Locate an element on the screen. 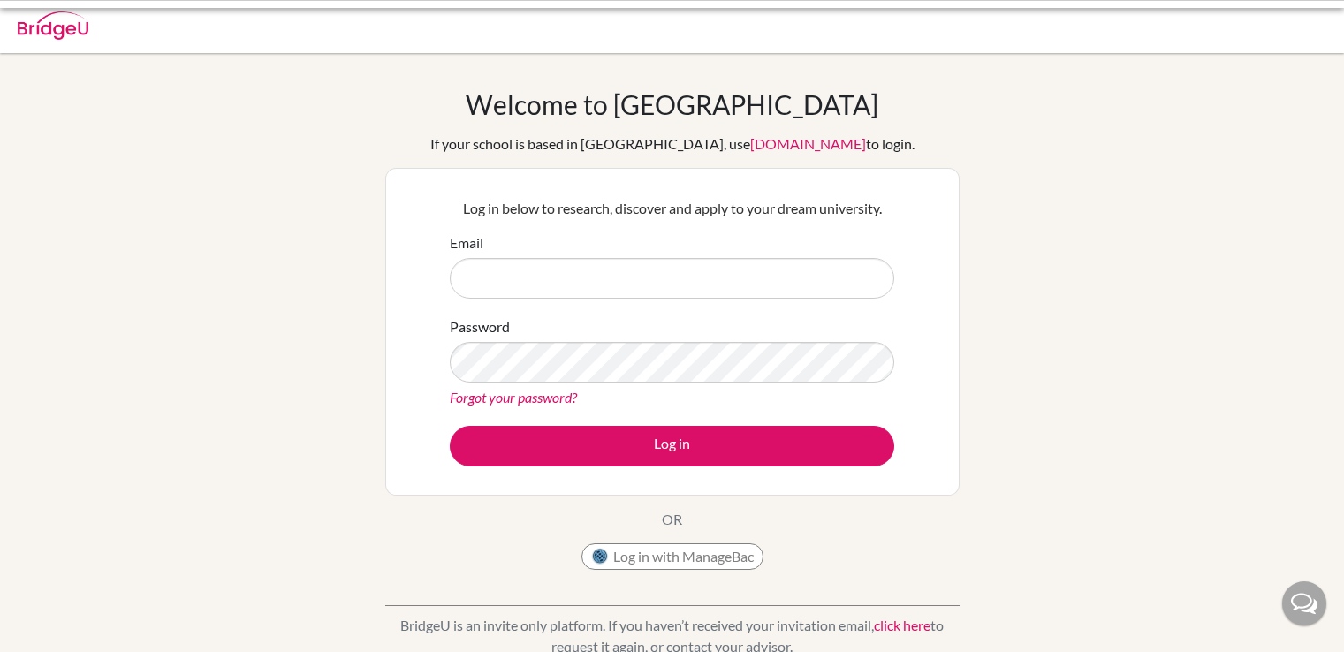 The image size is (1344, 652). a: Forgot your password? is located at coordinates (513, 397).